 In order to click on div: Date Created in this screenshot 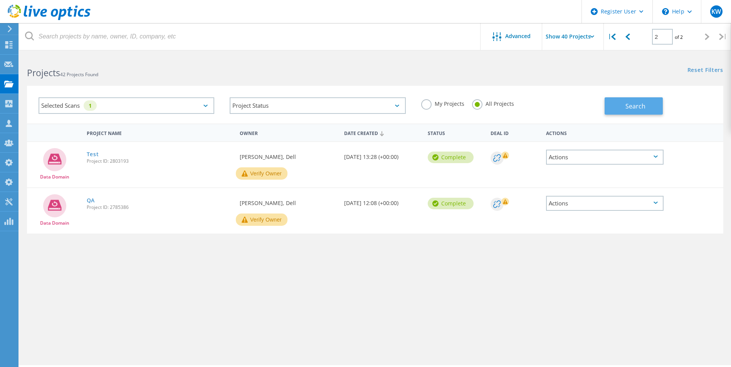, I will do `click(382, 133)`.